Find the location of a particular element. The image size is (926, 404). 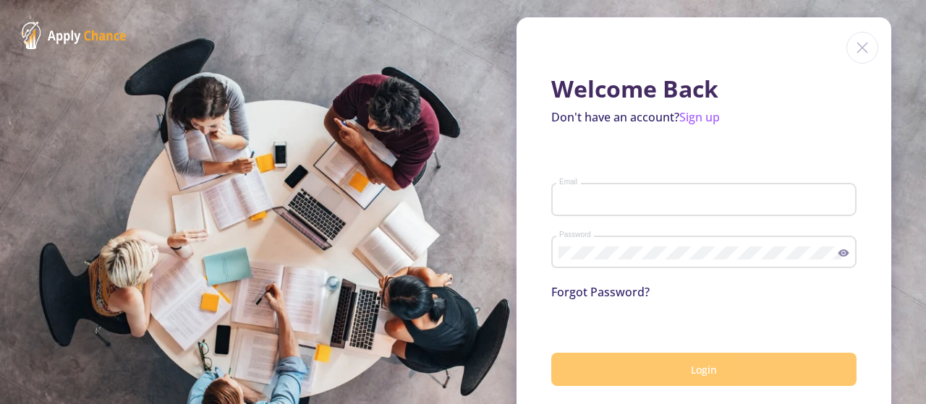

p: Don't have an account? is located at coordinates (704, 117).